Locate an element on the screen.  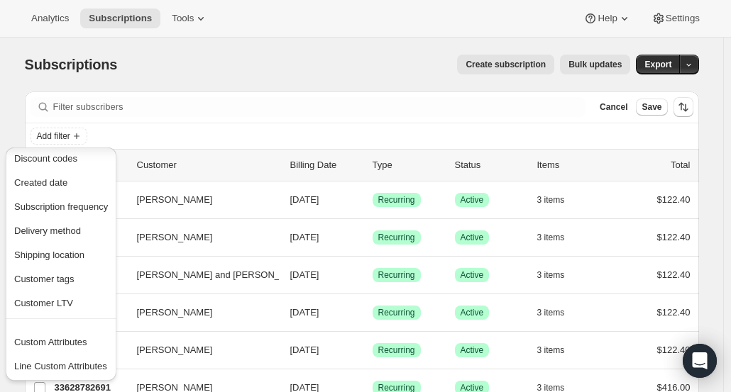
span: Analytics is located at coordinates (50, 18).